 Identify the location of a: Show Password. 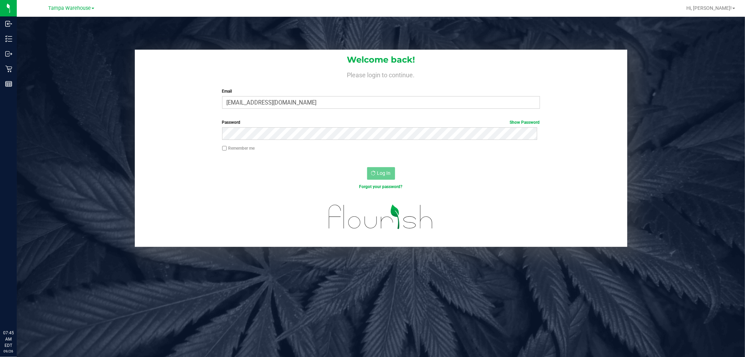
(525, 122).